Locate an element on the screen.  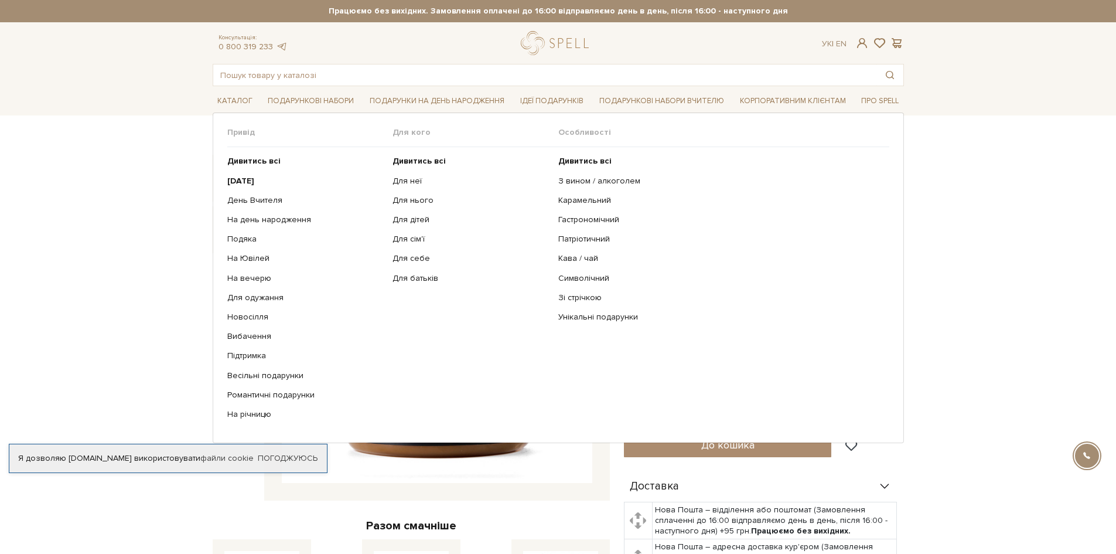
span: Консультація: is located at coordinates (253, 38).